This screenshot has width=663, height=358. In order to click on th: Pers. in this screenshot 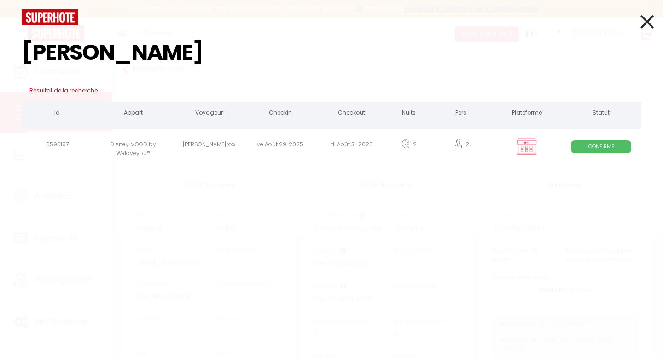, I will do `click(461, 114)`.